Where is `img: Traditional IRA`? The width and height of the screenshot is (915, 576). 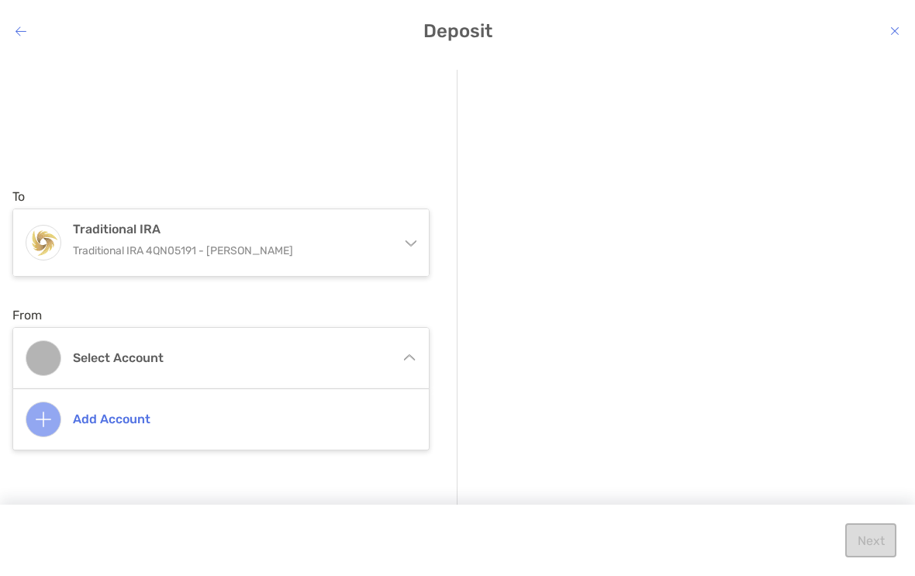 img: Traditional IRA is located at coordinates (43, 242).